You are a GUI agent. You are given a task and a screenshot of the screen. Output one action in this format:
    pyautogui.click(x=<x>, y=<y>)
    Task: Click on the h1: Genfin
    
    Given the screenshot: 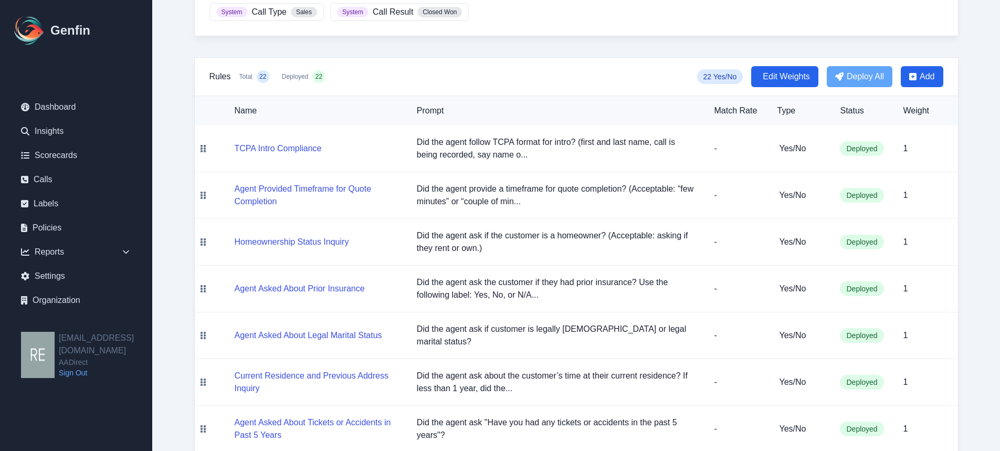 What is the action you would take?
    pyautogui.click(x=70, y=30)
    